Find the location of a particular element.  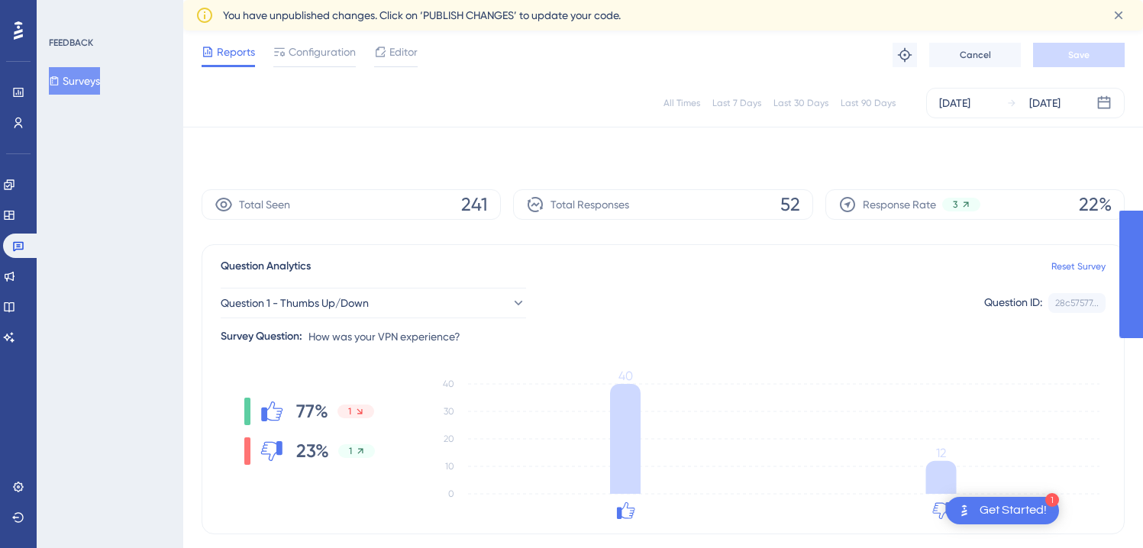

tspan: 20 is located at coordinates (449, 439).